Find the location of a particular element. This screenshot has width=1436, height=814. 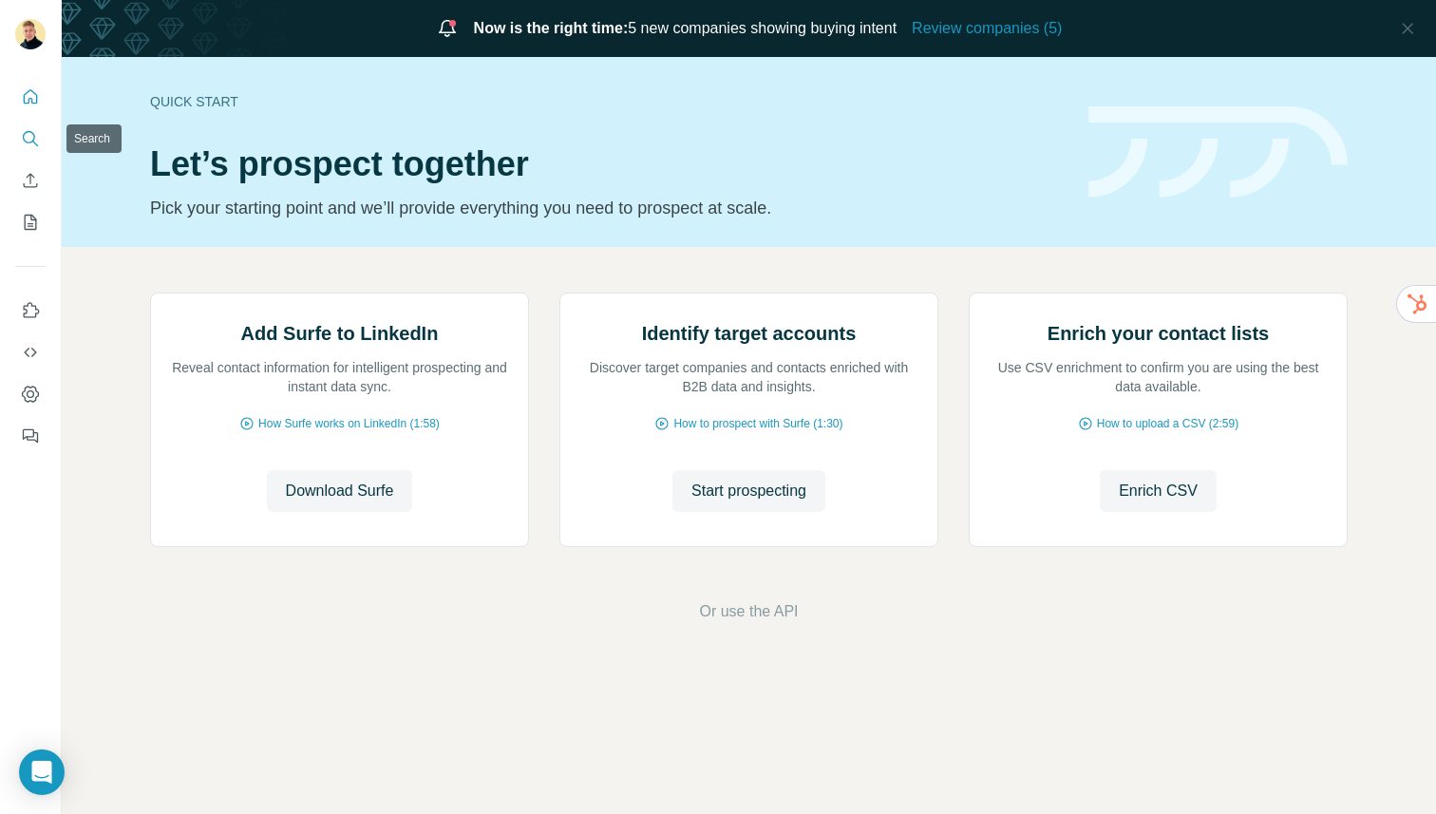

span: Now is the right time: is located at coordinates (551, 28).